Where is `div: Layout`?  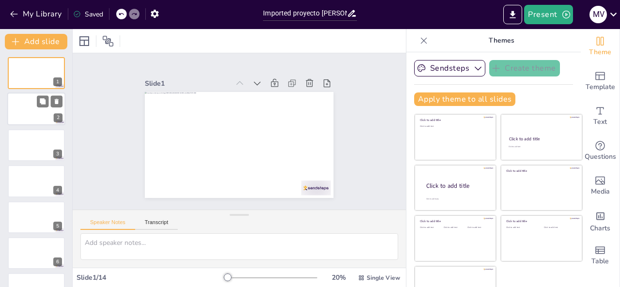 div: Layout is located at coordinates (84, 41).